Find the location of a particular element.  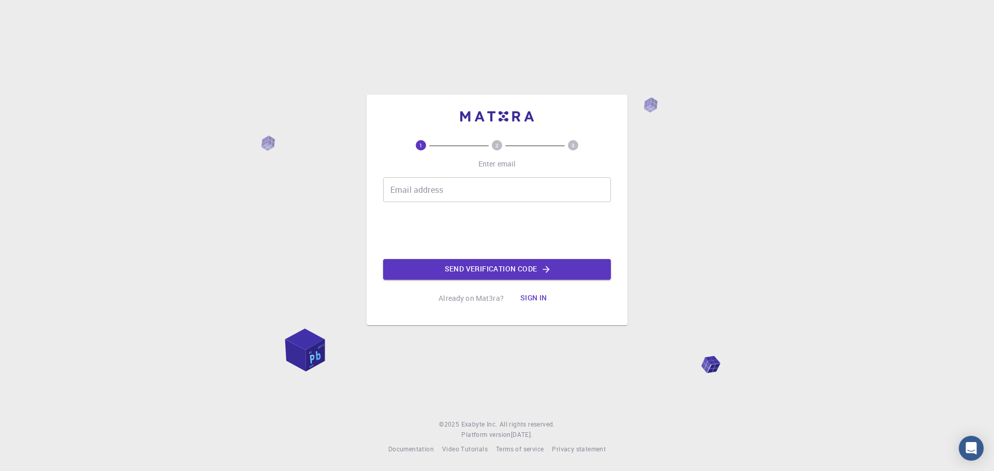

a: Privacy statement is located at coordinates (579, 450).